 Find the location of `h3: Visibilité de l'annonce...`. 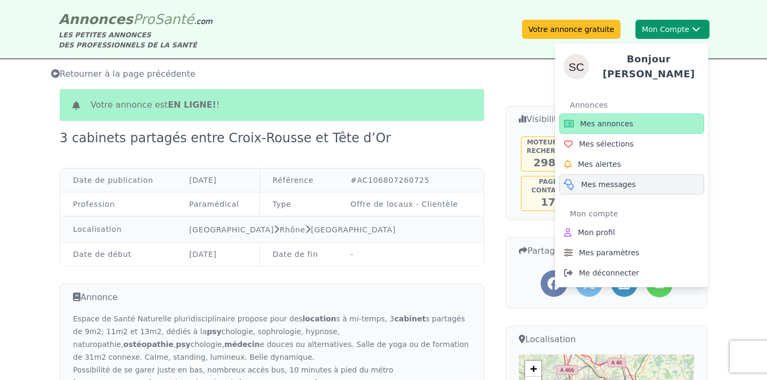

h3: Visibilité de l'annonce... is located at coordinates (606, 119).